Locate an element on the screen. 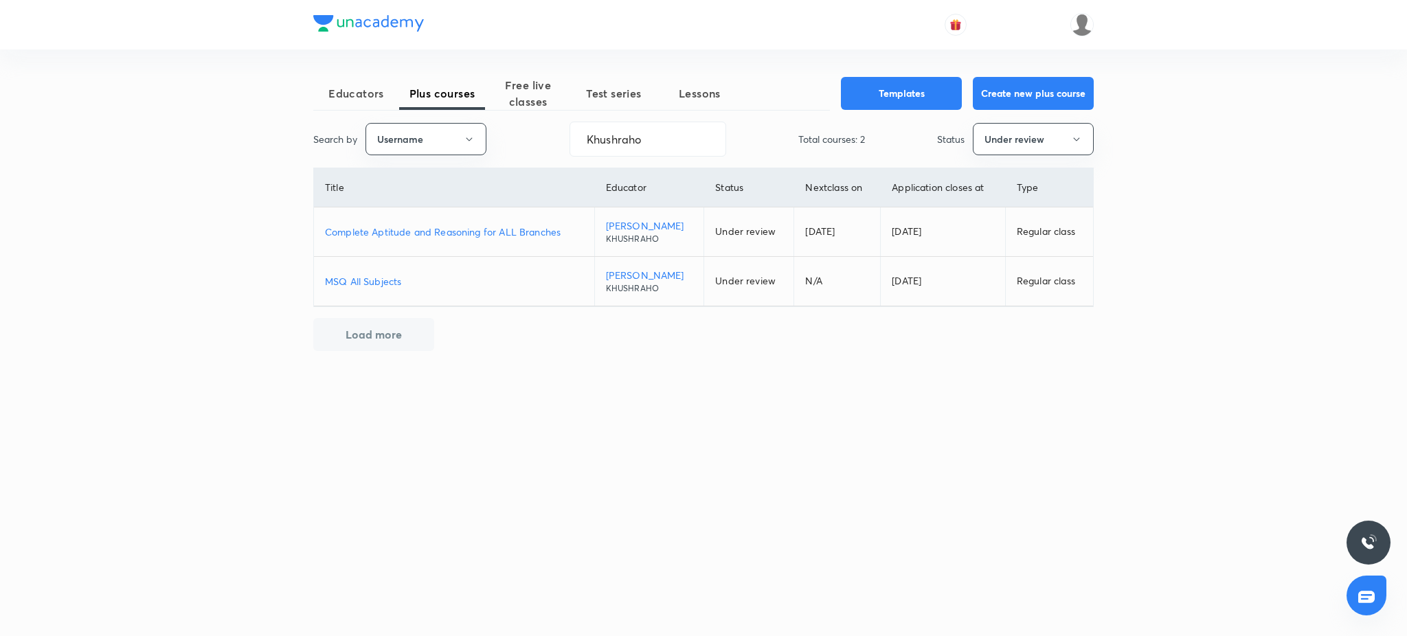  button: Templates is located at coordinates (901, 93).